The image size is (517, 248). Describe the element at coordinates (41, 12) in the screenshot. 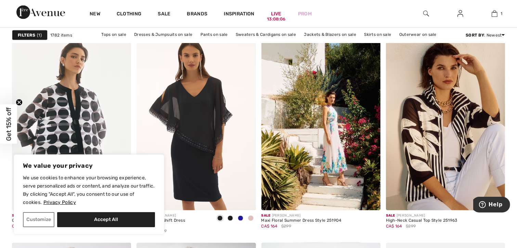

I see `a: 1ère Avenue` at that location.